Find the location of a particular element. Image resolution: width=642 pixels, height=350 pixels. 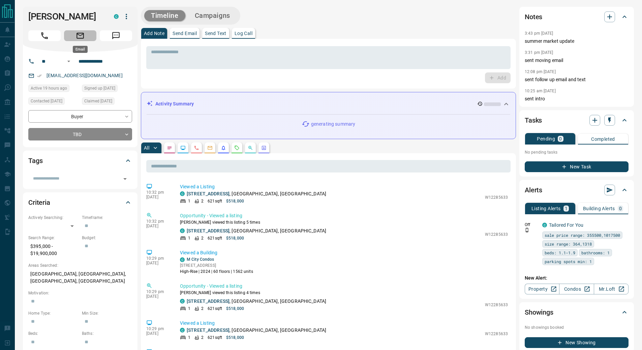

span: Active 19 hours ago is located at coordinates (49, 88).